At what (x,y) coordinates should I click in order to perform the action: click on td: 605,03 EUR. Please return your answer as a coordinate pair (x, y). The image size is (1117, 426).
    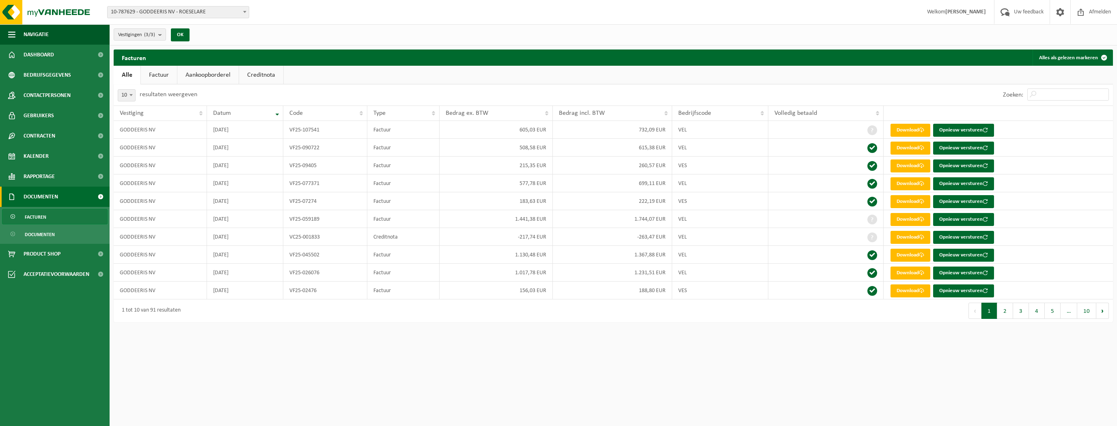
    Looking at the image, I should click on (496, 130).